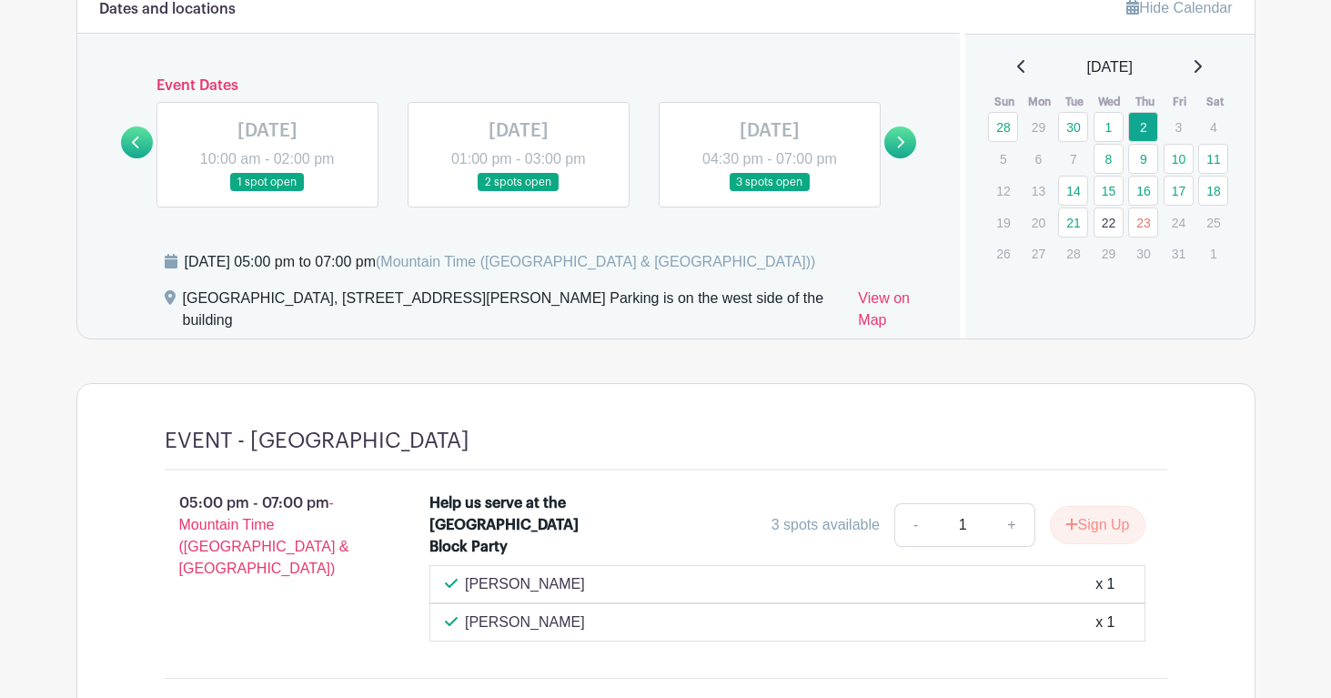 This screenshot has height=698, width=1331. What do you see at coordinates (1097, 525) in the screenshot?
I see `button: Sign Up` at bounding box center [1097, 525].